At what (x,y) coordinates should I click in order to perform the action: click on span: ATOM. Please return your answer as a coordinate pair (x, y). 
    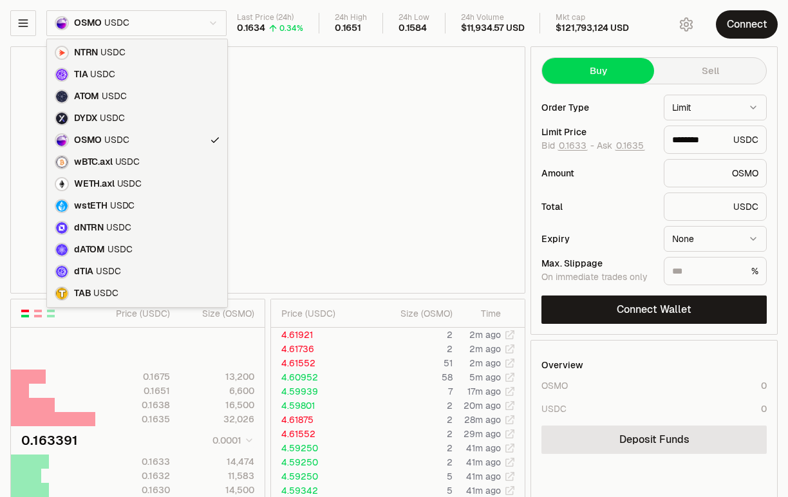
    Looking at the image, I should click on (86, 97).